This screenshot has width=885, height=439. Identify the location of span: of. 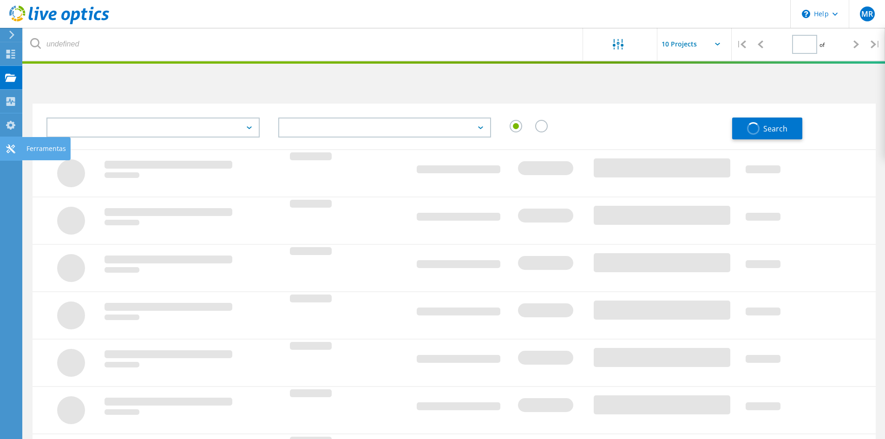
(822, 45).